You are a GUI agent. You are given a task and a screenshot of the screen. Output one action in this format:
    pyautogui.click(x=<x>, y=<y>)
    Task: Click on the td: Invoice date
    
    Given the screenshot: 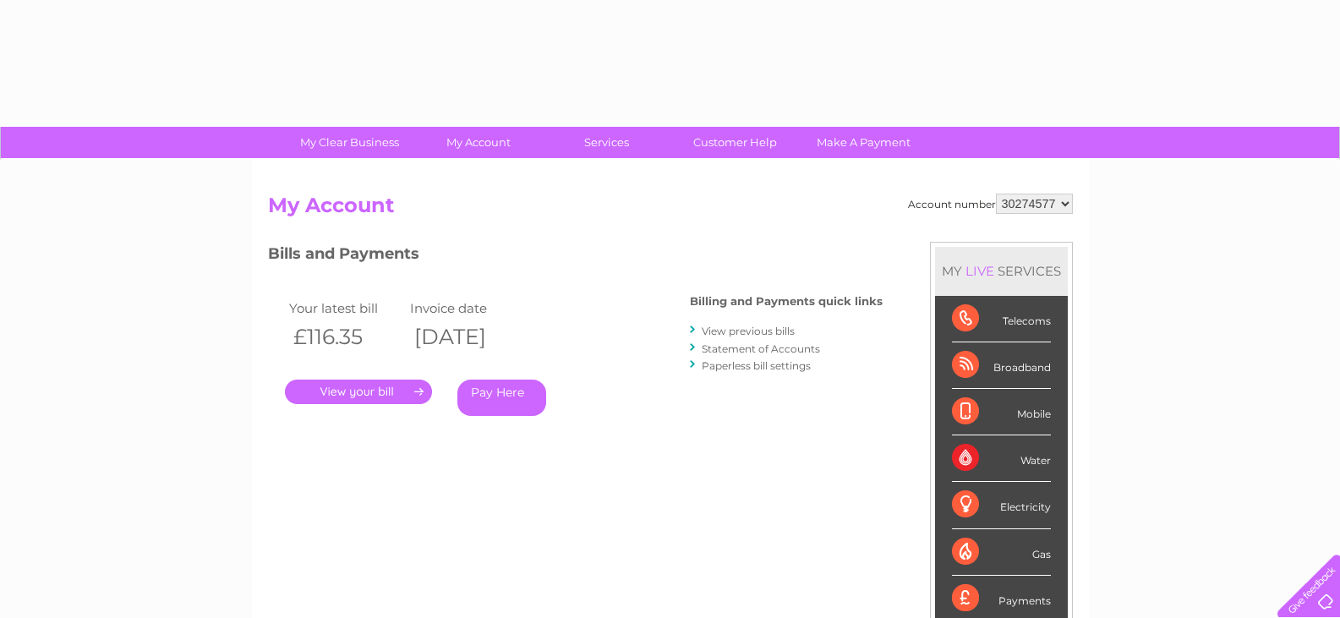 What is the action you would take?
    pyautogui.click(x=467, y=308)
    